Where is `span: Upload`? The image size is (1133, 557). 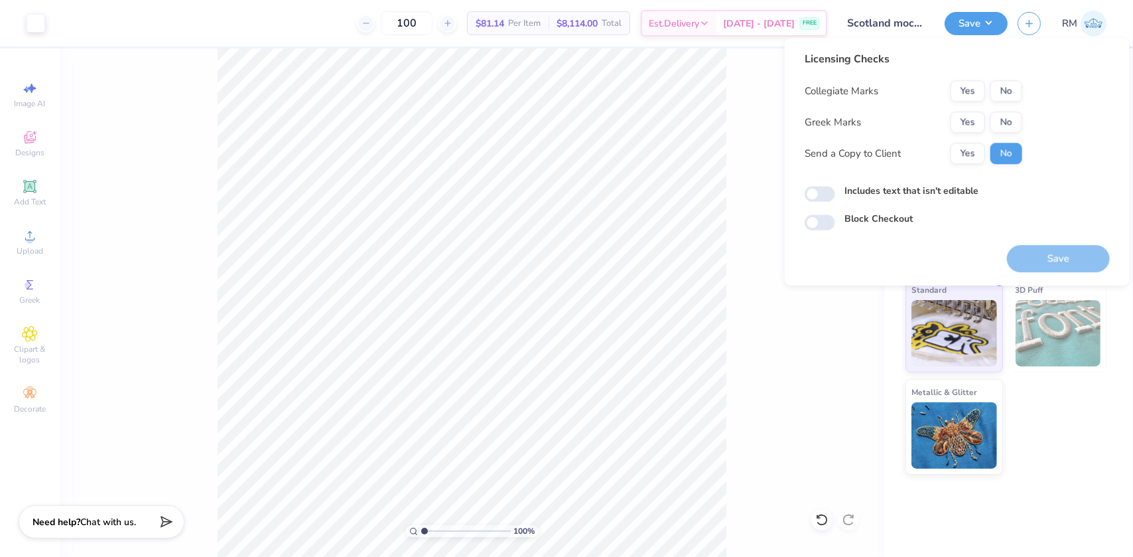 span: Upload is located at coordinates (30, 251).